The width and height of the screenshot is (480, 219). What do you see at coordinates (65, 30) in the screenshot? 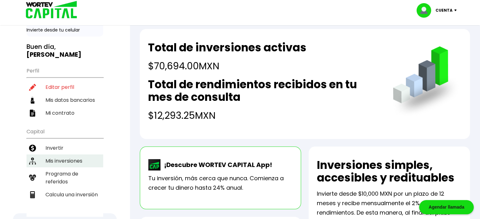
I see `p: Invierte desde tu celular` at bounding box center [65, 30].